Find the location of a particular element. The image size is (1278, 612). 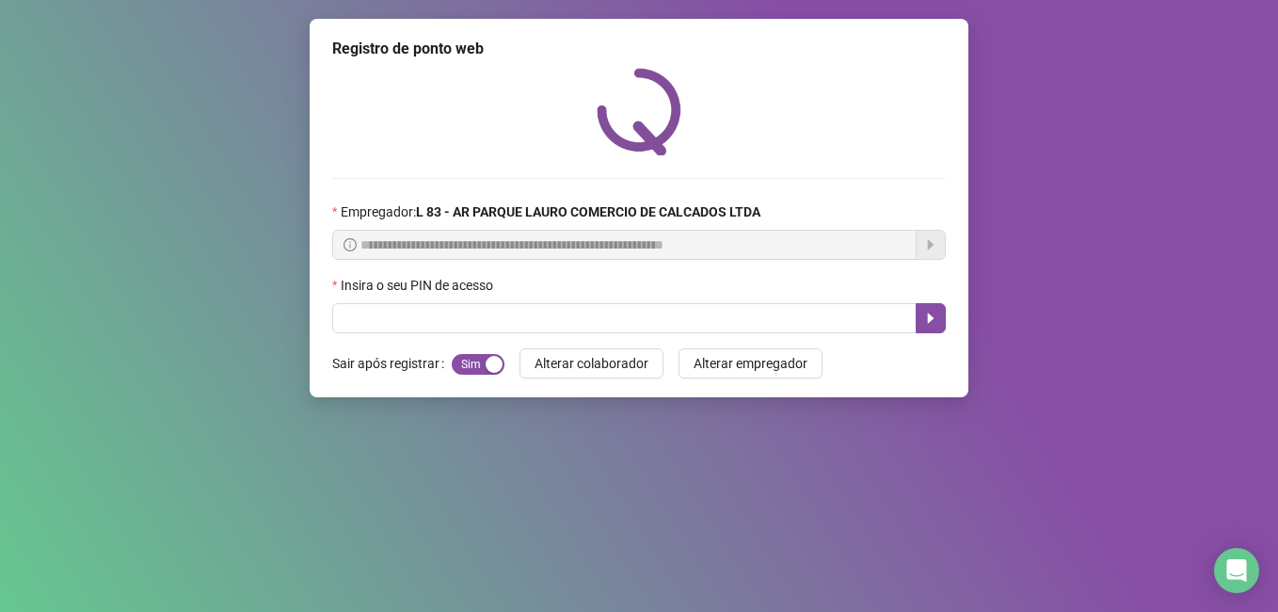

span: info-circle is located at coordinates (350, 245).